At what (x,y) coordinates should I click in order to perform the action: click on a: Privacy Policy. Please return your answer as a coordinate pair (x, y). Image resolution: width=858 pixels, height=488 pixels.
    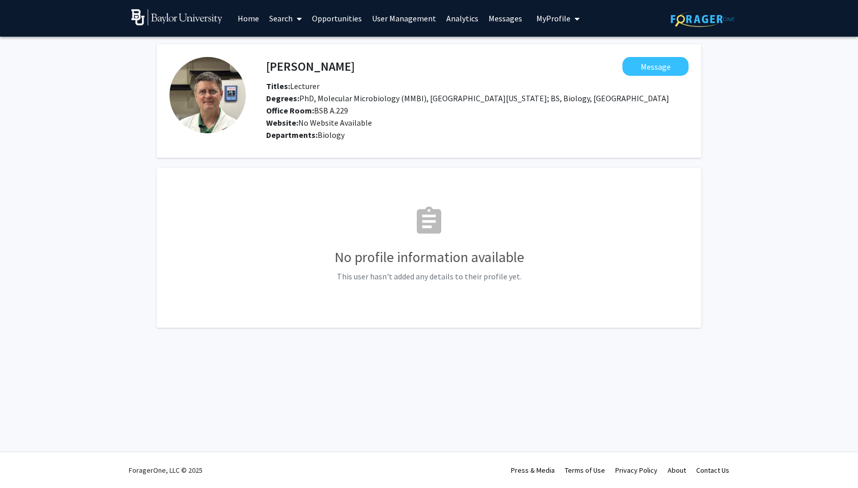
    Looking at the image, I should click on (636, 470).